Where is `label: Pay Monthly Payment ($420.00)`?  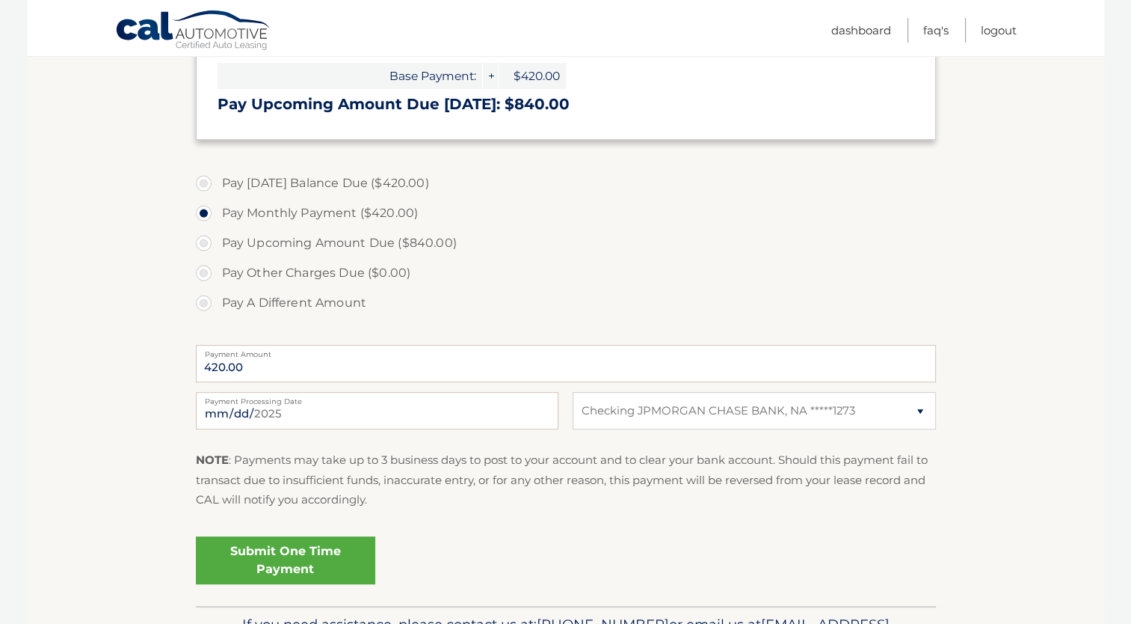 label: Pay Monthly Payment ($420.00) is located at coordinates (566, 213).